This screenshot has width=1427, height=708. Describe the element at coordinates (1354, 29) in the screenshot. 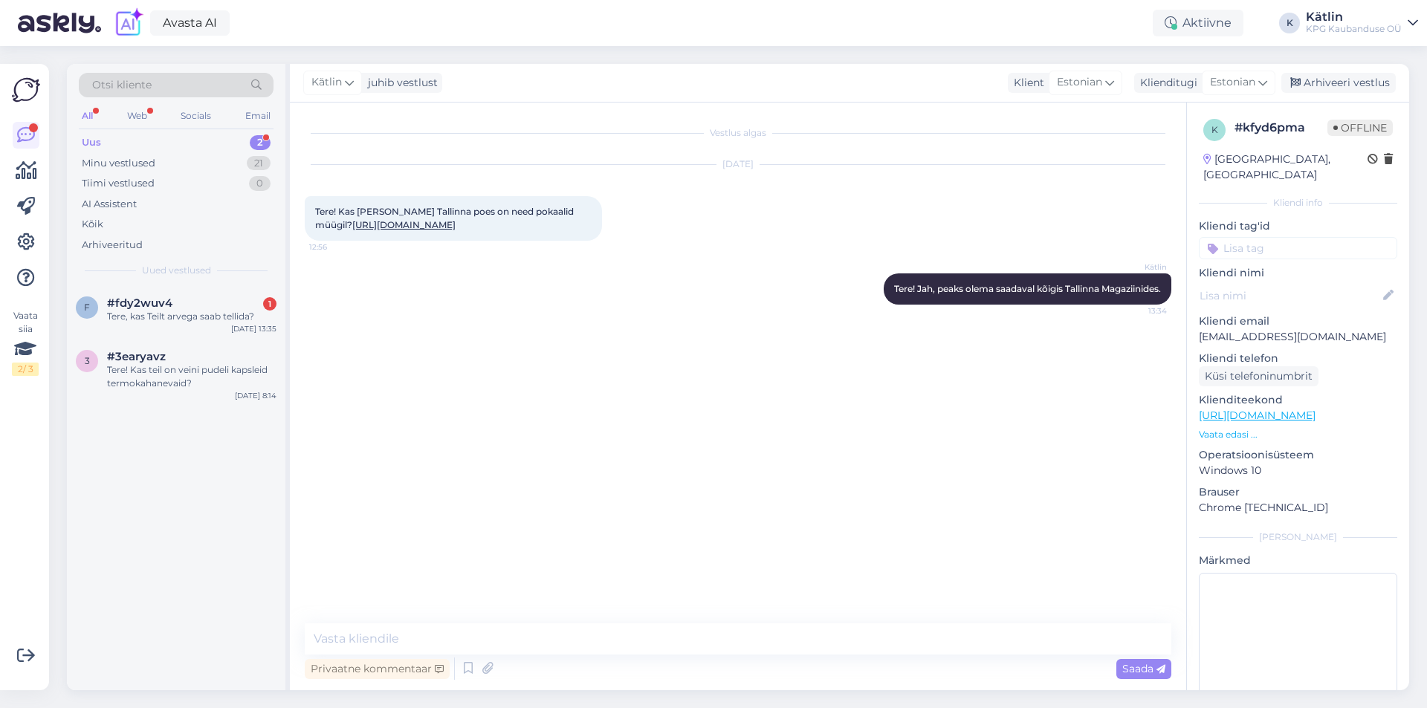

I see `div: KPG Kaubanduse OÜ` at that location.